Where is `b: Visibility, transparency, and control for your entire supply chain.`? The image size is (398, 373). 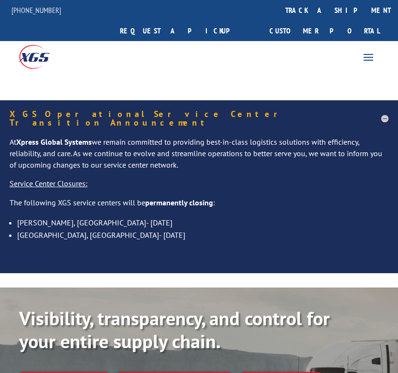 b: Visibility, transparency, and control for your entire supply chain. is located at coordinates (174, 330).